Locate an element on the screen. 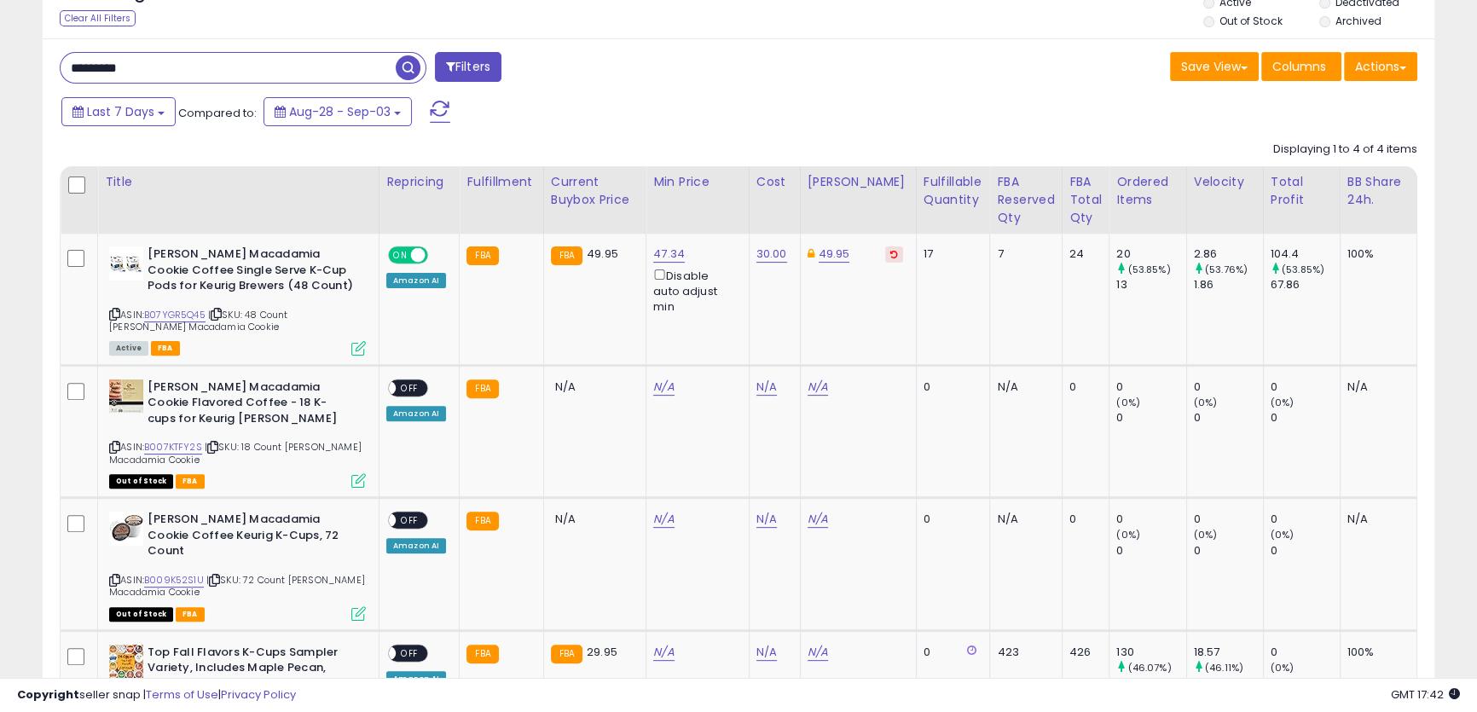  div: 17 is located at coordinates (950, 254).